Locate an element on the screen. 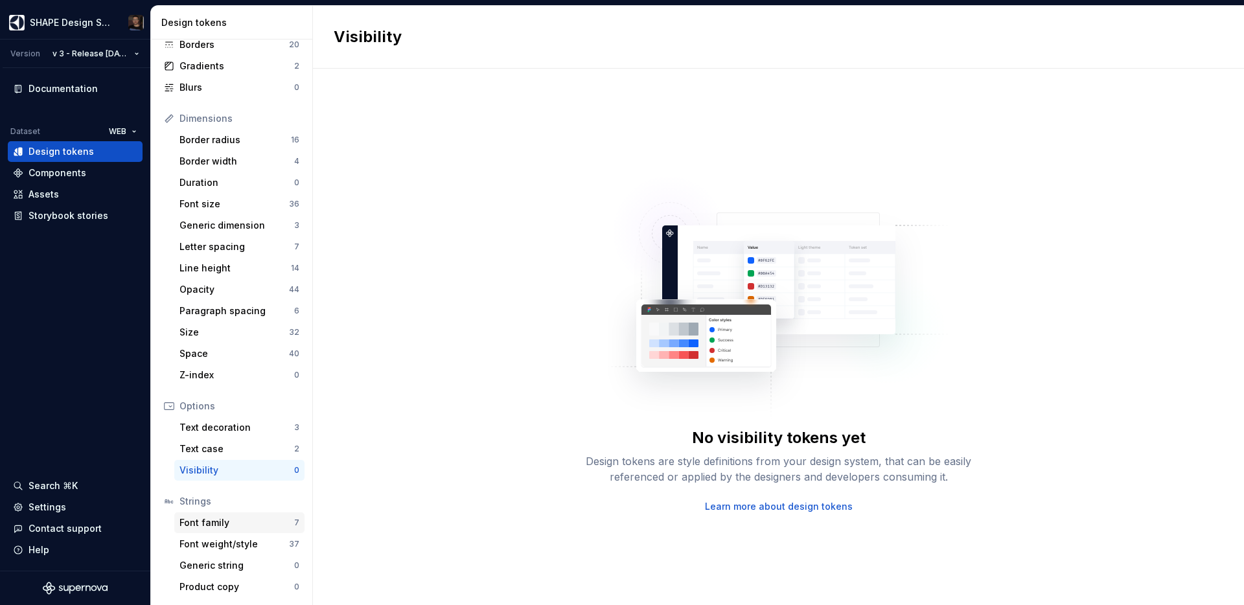 The height and width of the screenshot is (605, 1244). div: No visibility tokens yet is located at coordinates (779, 438).